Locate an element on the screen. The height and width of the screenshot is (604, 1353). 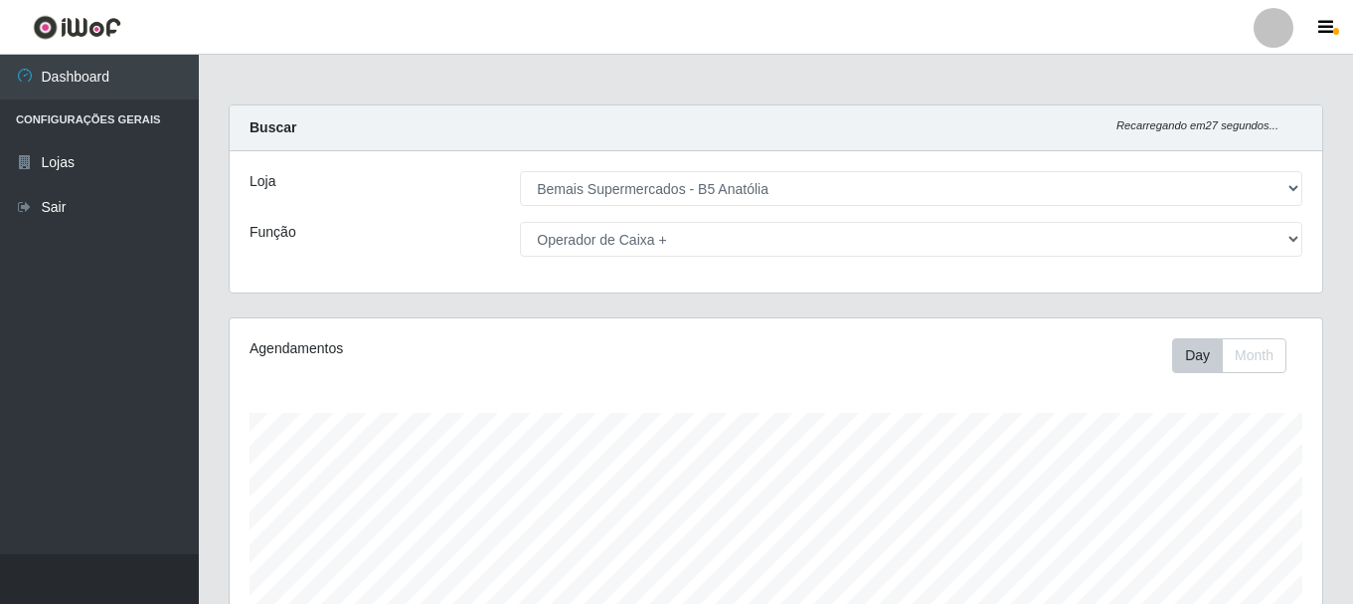
button: Month is located at coordinates (1254, 355).